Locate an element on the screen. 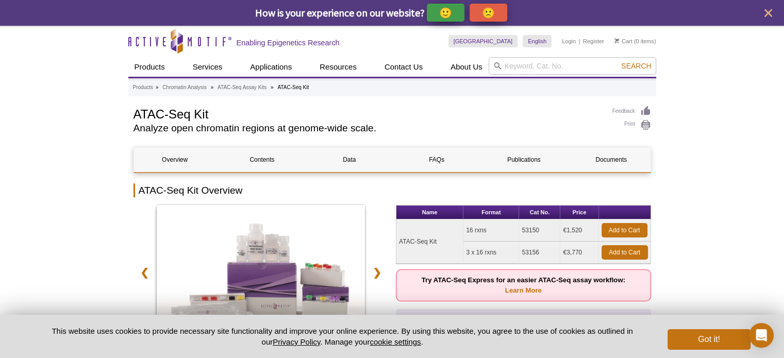 The image size is (784, 358). td: 3 x 16 rxns is located at coordinates (491, 253).